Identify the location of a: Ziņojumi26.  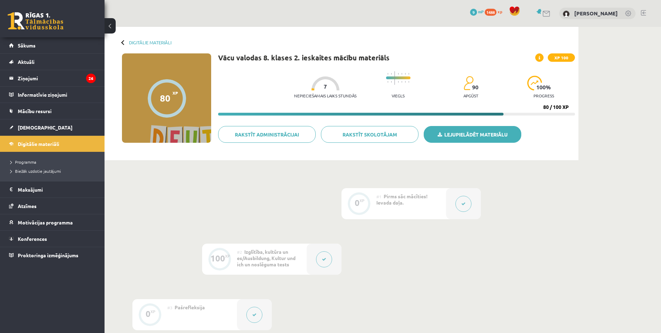
(52, 78).